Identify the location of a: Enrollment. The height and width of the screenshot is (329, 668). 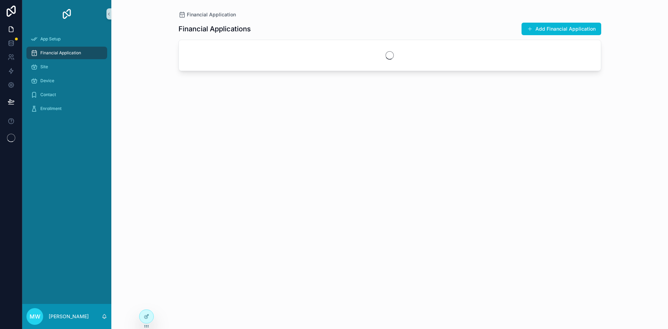
(67, 109).